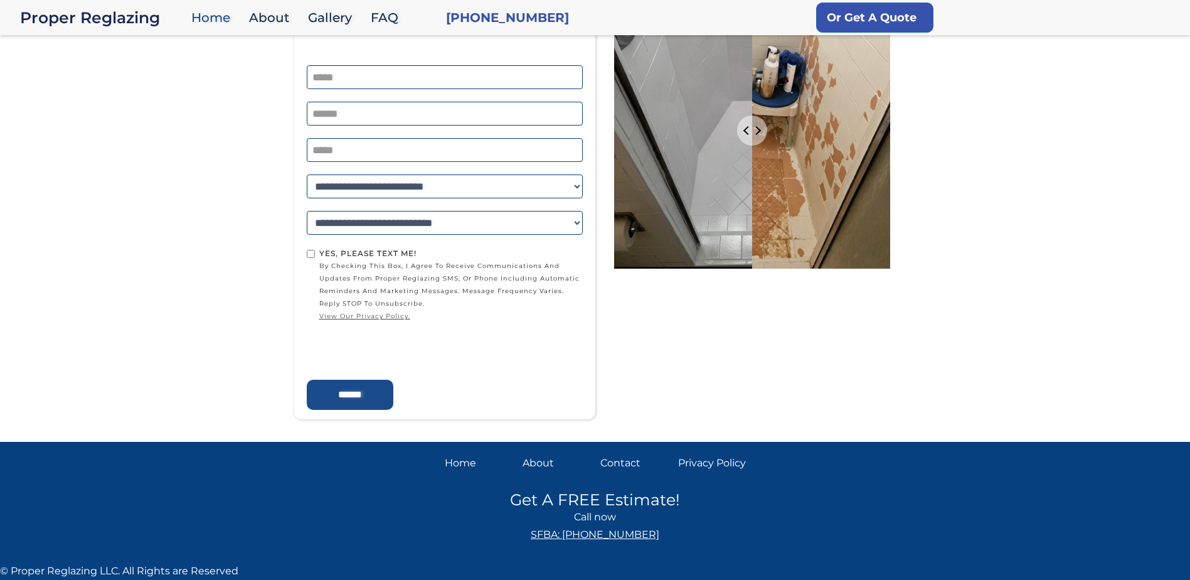 The height and width of the screenshot is (580, 1190). I want to click on div: Yes, Please text me!, so click(451, 253).